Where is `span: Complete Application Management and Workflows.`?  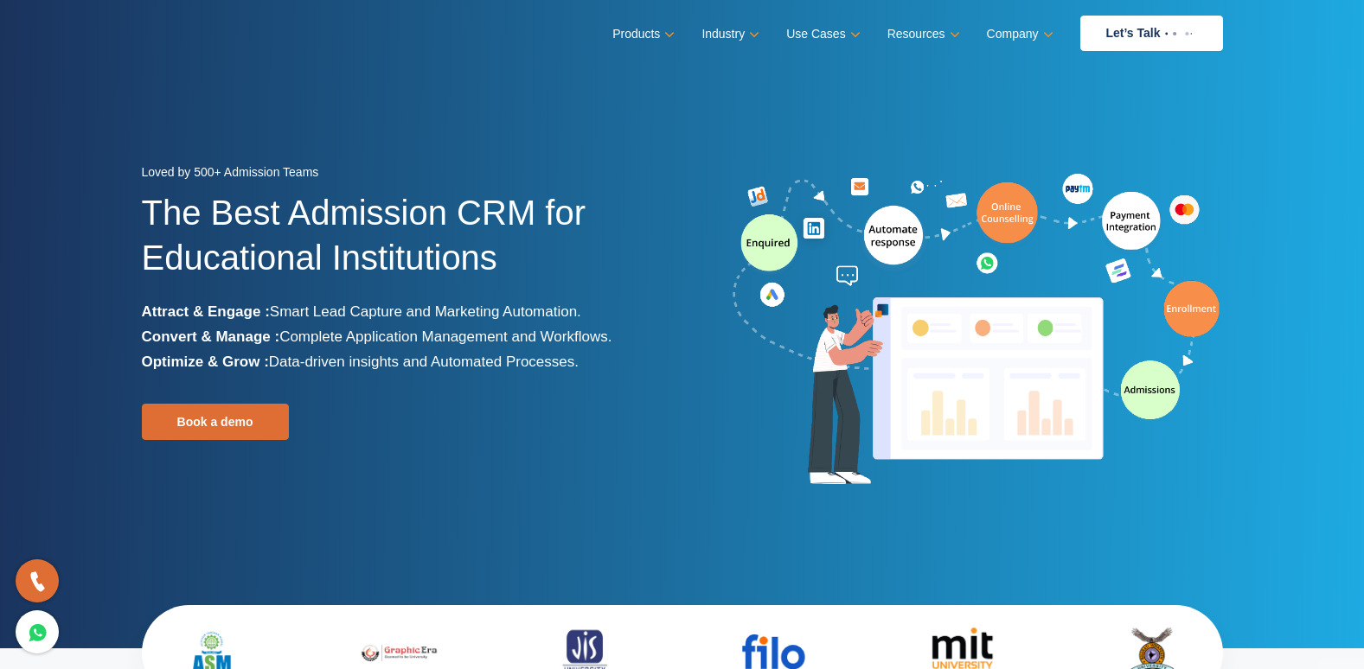
span: Complete Application Management and Workflows. is located at coordinates (445, 336).